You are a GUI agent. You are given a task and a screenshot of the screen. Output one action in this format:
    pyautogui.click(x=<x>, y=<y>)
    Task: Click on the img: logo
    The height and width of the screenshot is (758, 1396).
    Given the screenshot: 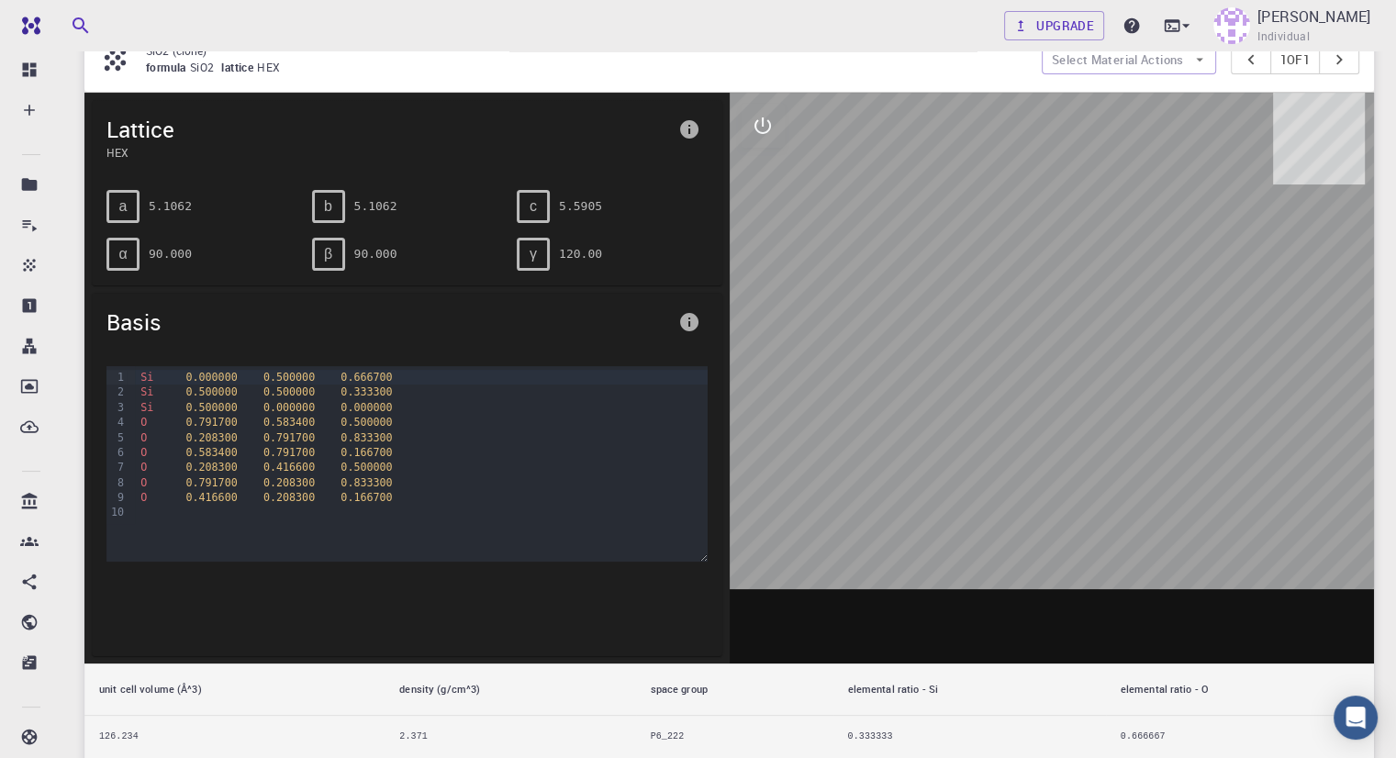 What is the action you would take?
    pyautogui.click(x=28, y=26)
    